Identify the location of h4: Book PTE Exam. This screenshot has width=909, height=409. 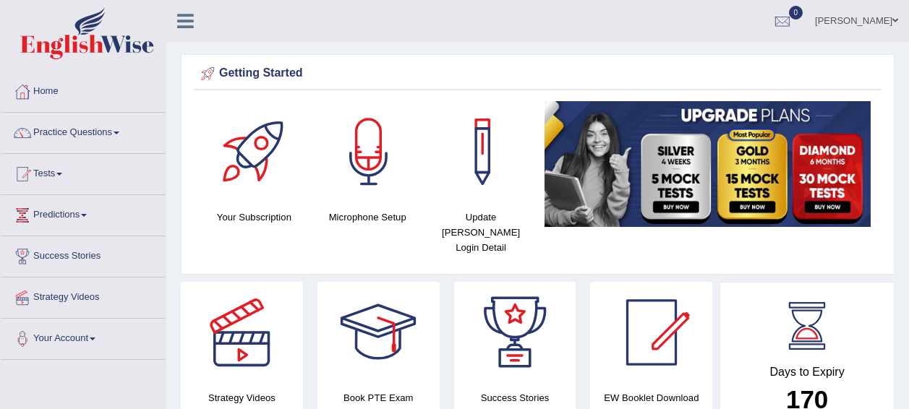
(378, 398).